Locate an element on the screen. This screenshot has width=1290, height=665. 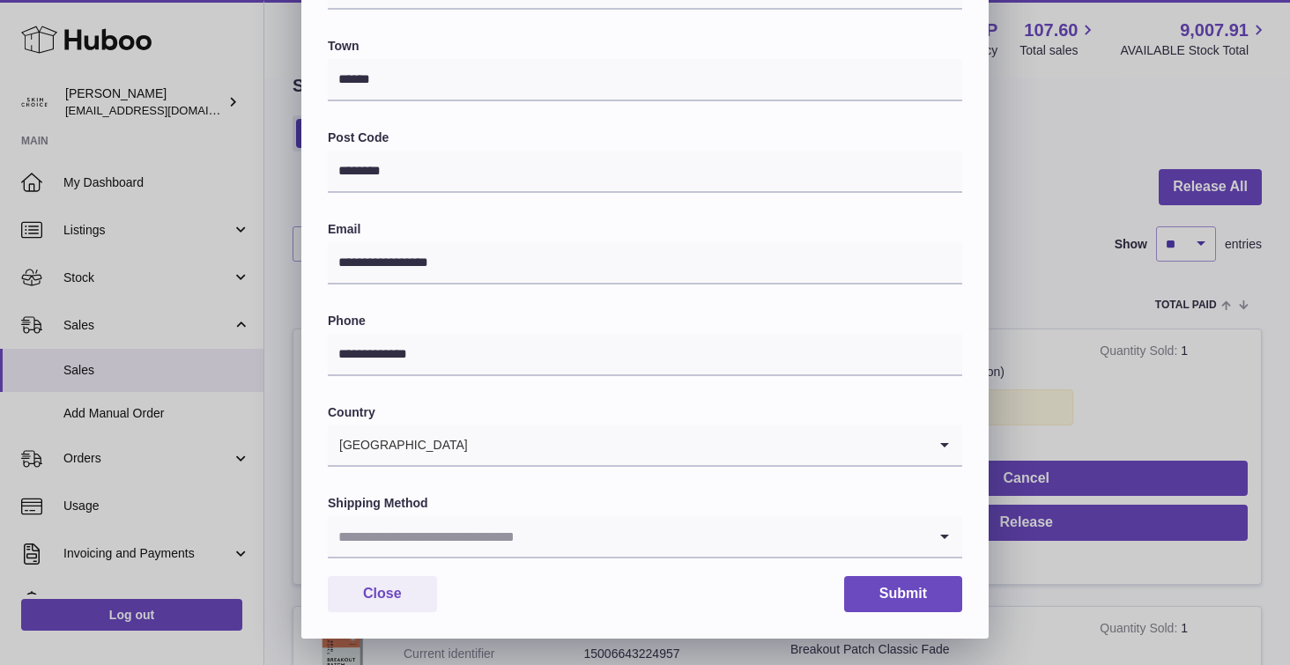
label: Phone is located at coordinates (645, 321).